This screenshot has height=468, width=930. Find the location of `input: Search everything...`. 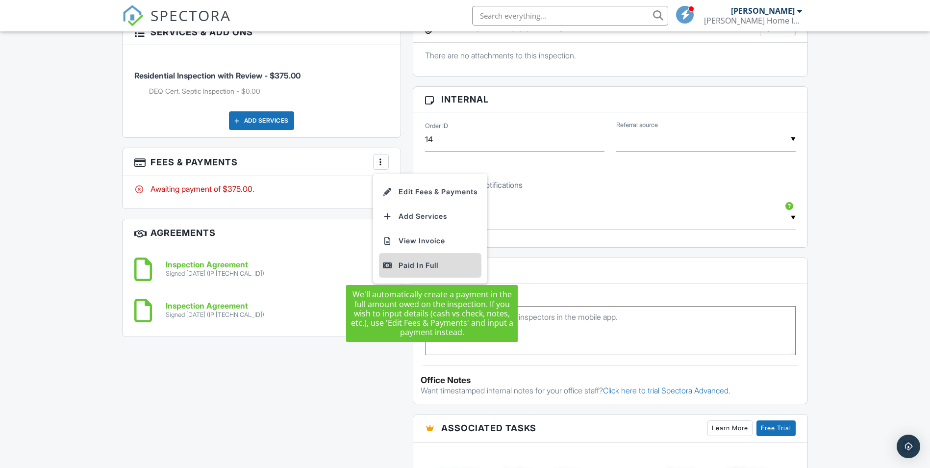

input: Search everything... is located at coordinates (570, 16).